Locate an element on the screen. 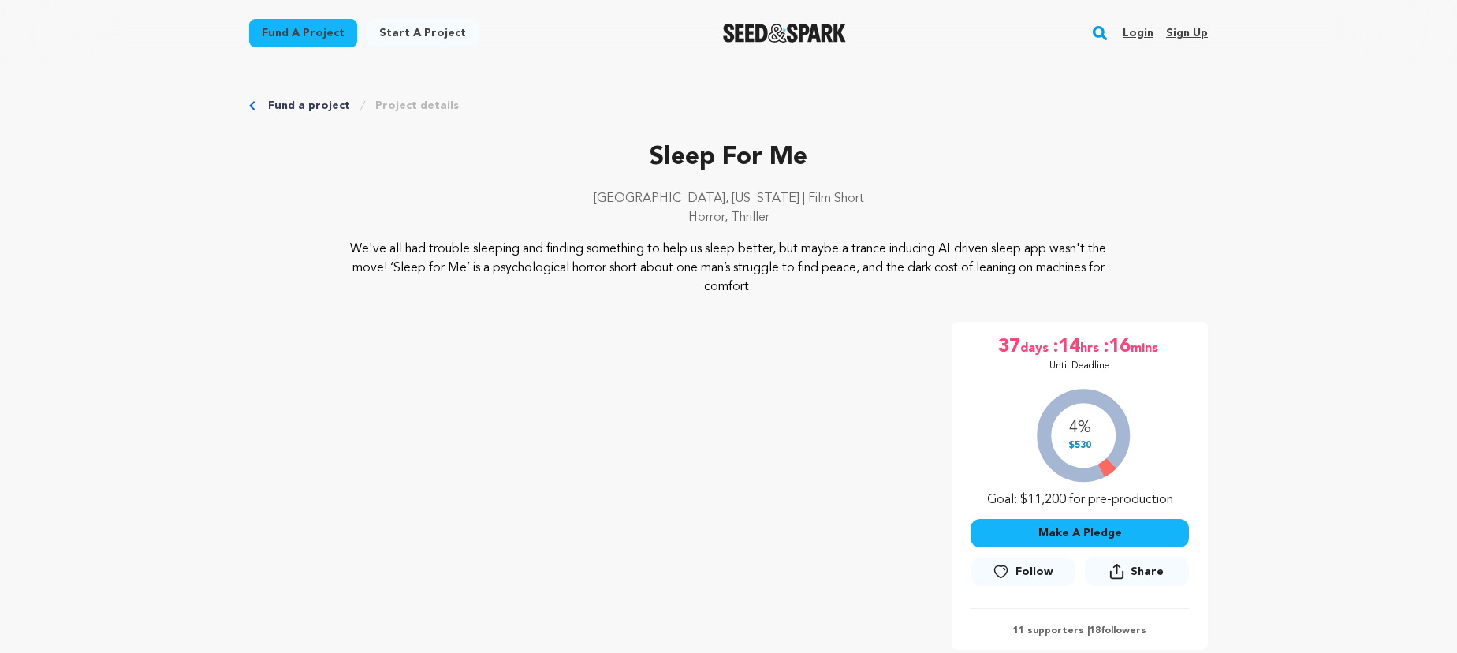 The height and width of the screenshot is (653, 1457). p: Horror, Thriller is located at coordinates (728, 218).